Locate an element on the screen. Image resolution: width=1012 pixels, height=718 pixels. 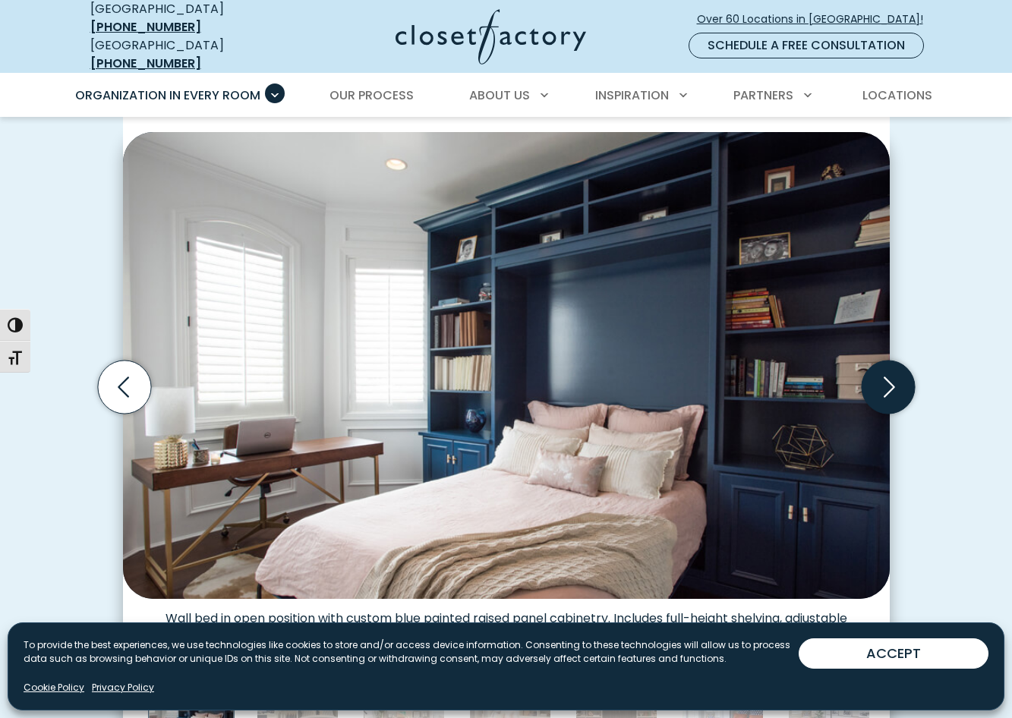
span: Locations is located at coordinates (897, 95).